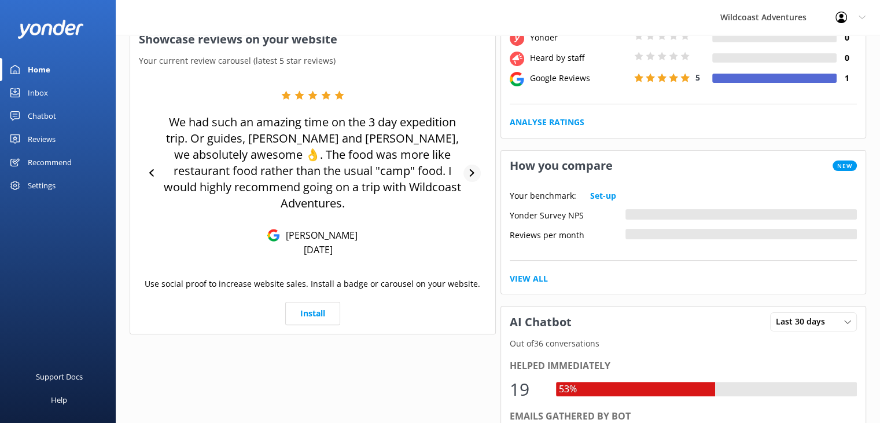 This screenshot has width=880, height=423. What do you see at coordinates (42, 185) in the screenshot?
I see `div: Settings` at bounding box center [42, 185].